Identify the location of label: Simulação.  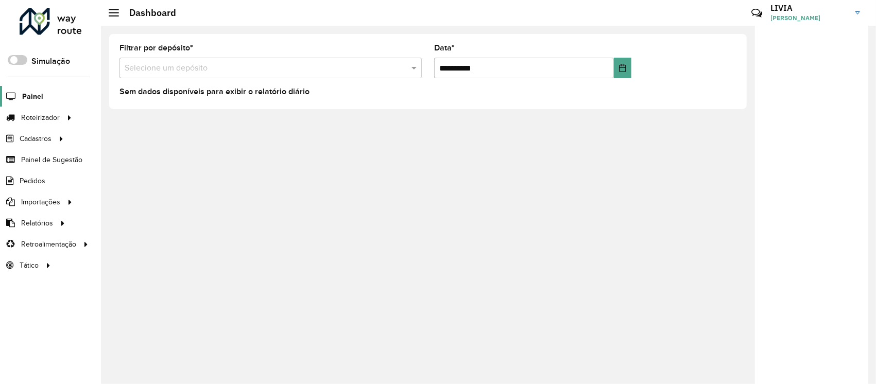
(50, 61).